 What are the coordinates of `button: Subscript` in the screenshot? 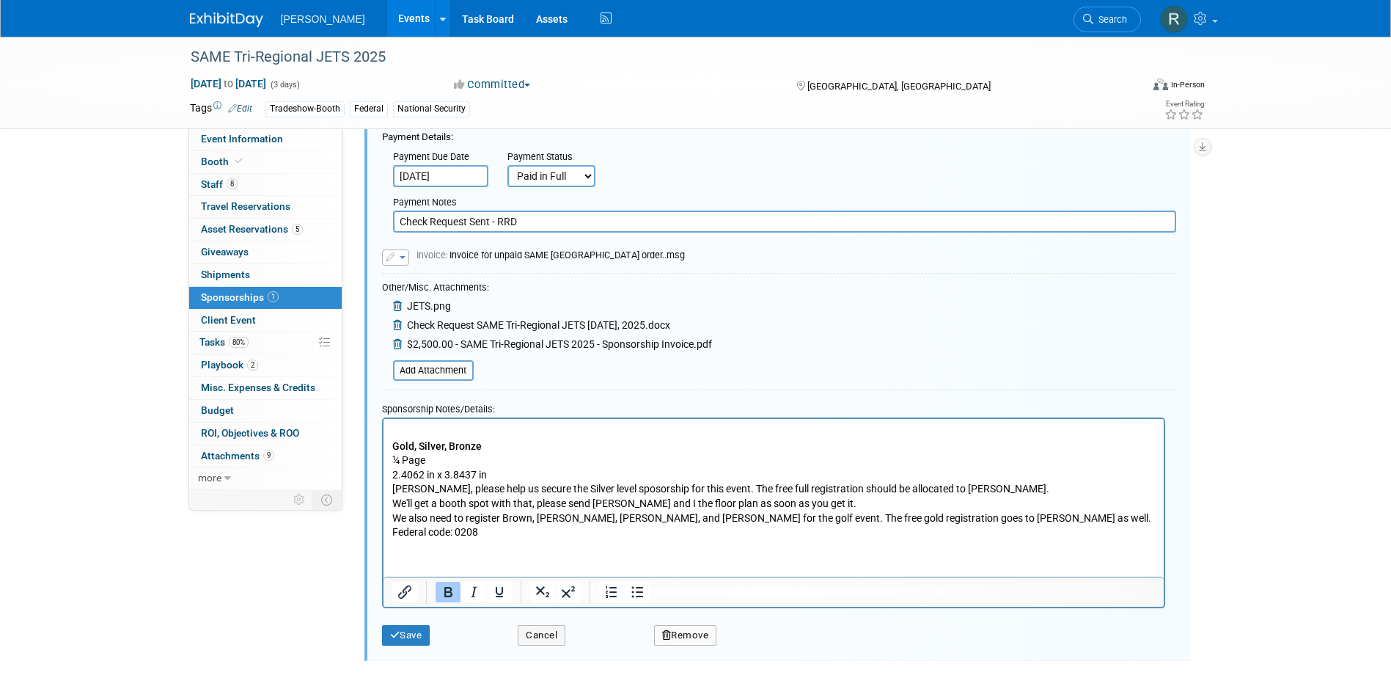 It's located at (543, 592).